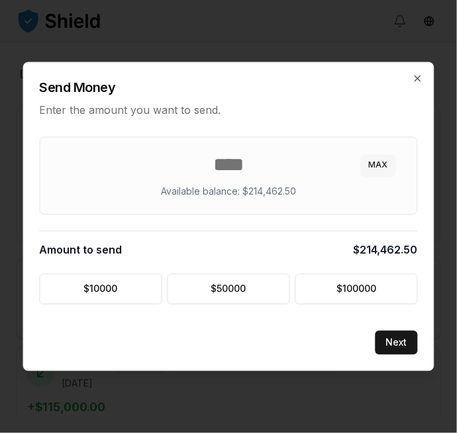  What do you see at coordinates (81, 250) in the screenshot?
I see `span: Amount to send` at bounding box center [81, 250].